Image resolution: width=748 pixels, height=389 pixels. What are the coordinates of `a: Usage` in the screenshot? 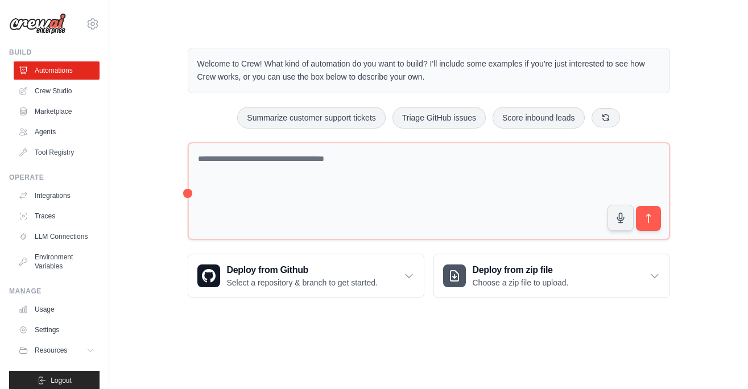 It's located at (56, 309).